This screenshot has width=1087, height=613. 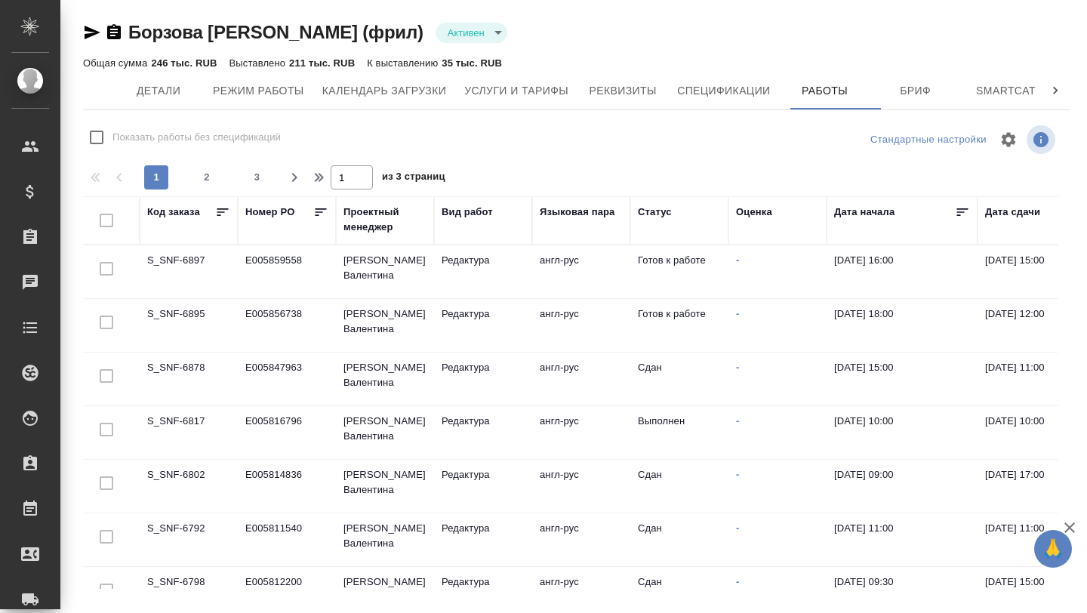 I want to click on td: S_SNF-6792, so click(x=189, y=540).